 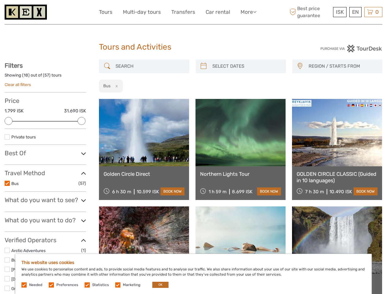 What do you see at coordinates (144, 174) in the screenshot?
I see `a: Golden Circle Direct` at bounding box center [144, 174].